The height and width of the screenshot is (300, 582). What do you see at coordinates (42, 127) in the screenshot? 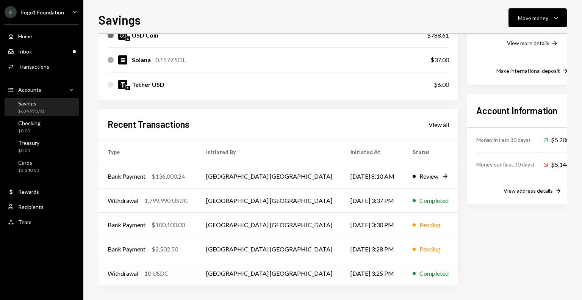
I see `a: Checking$0.00` at bounding box center [42, 127].